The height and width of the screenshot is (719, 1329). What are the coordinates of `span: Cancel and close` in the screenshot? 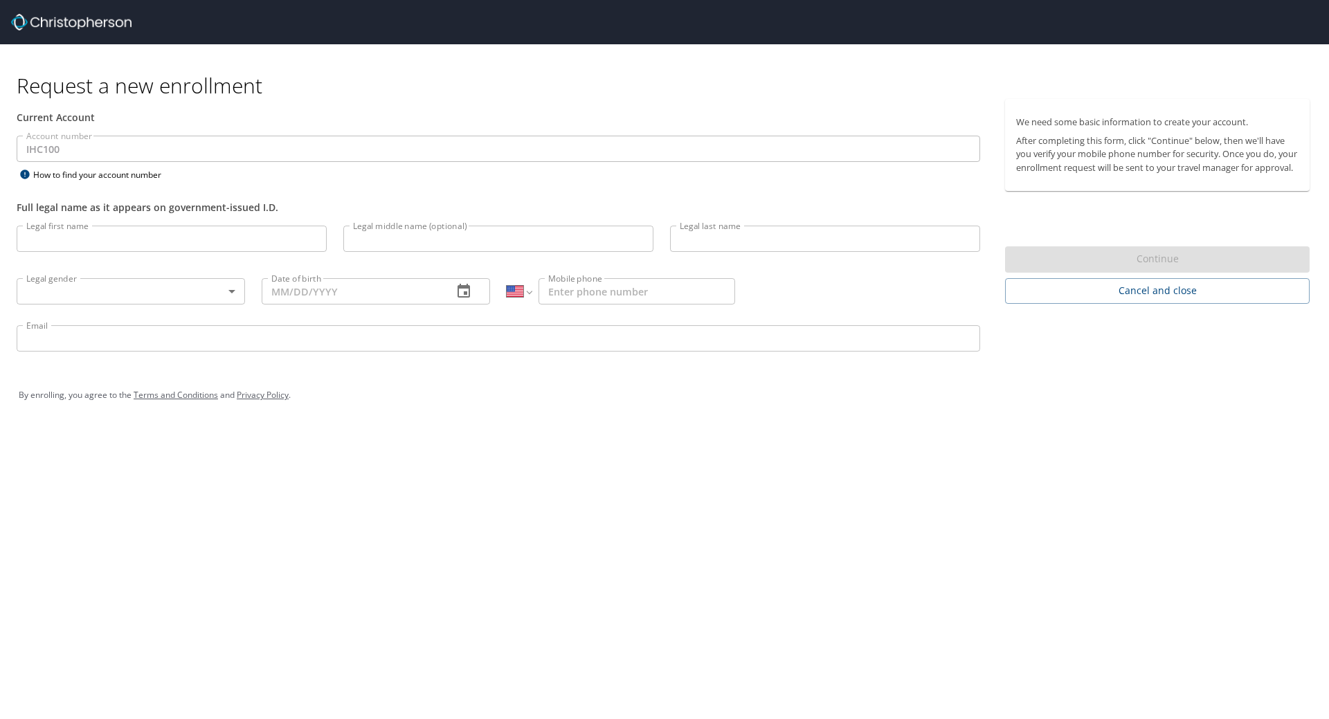 It's located at (1158, 291).